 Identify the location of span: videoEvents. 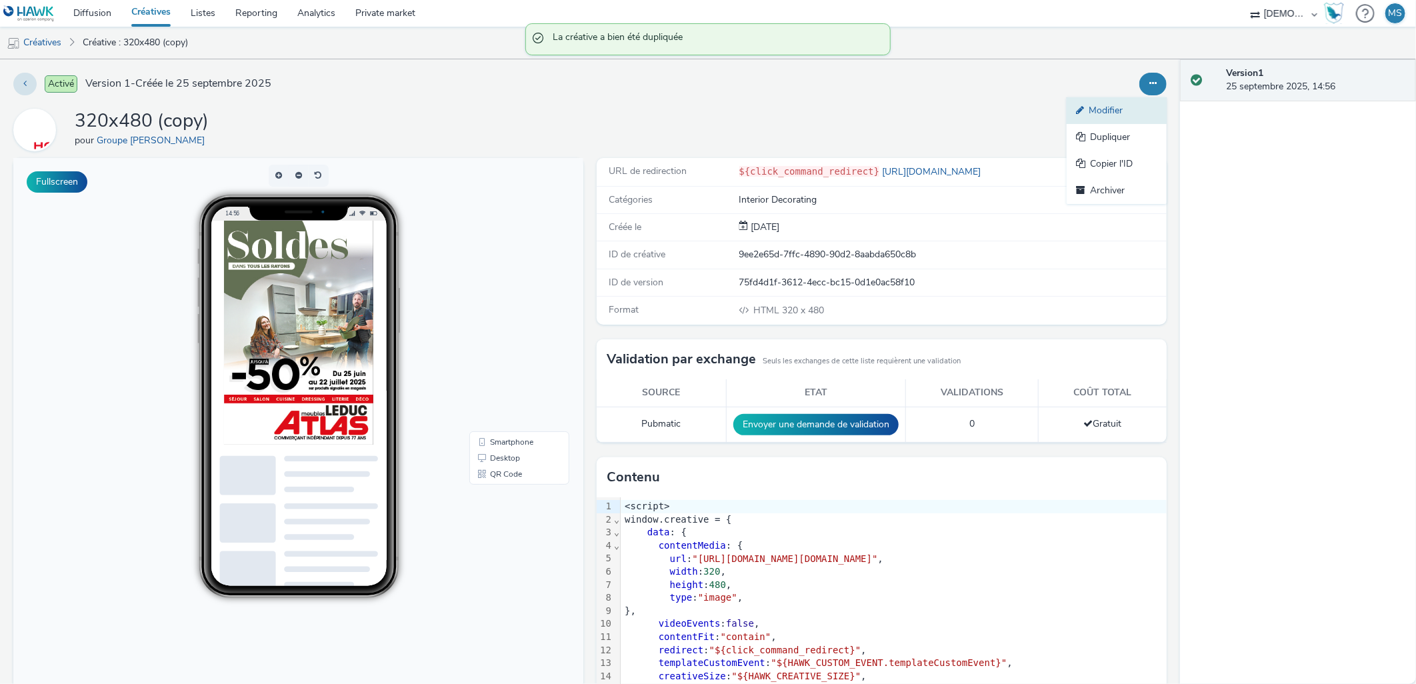
(689, 623).